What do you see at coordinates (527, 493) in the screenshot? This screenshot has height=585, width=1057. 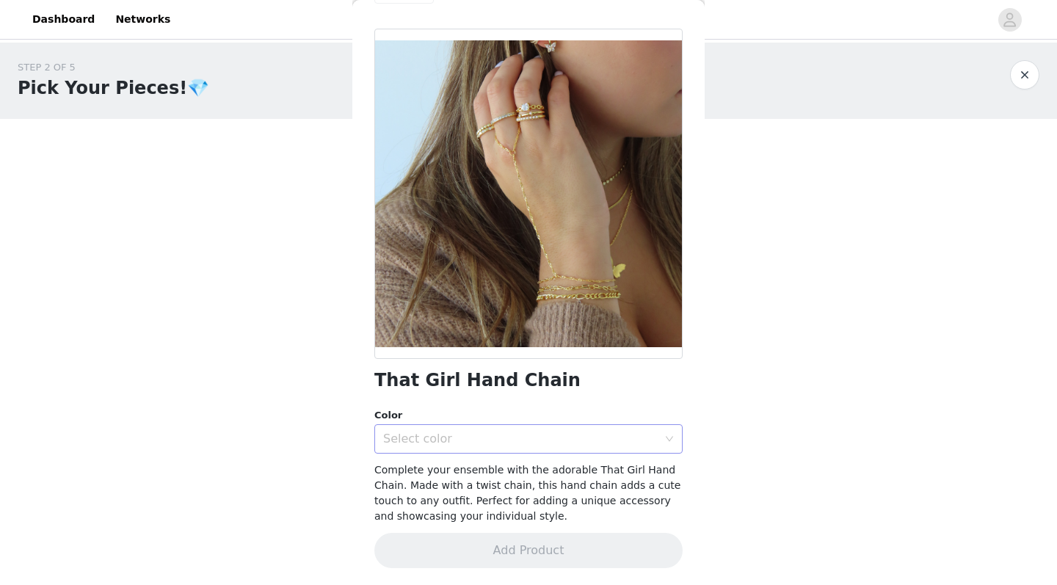 I see `span: Complete your ensemble with the adorable That Girl Hand Chain. Made with a twist chain, this hand...` at bounding box center [527, 493].